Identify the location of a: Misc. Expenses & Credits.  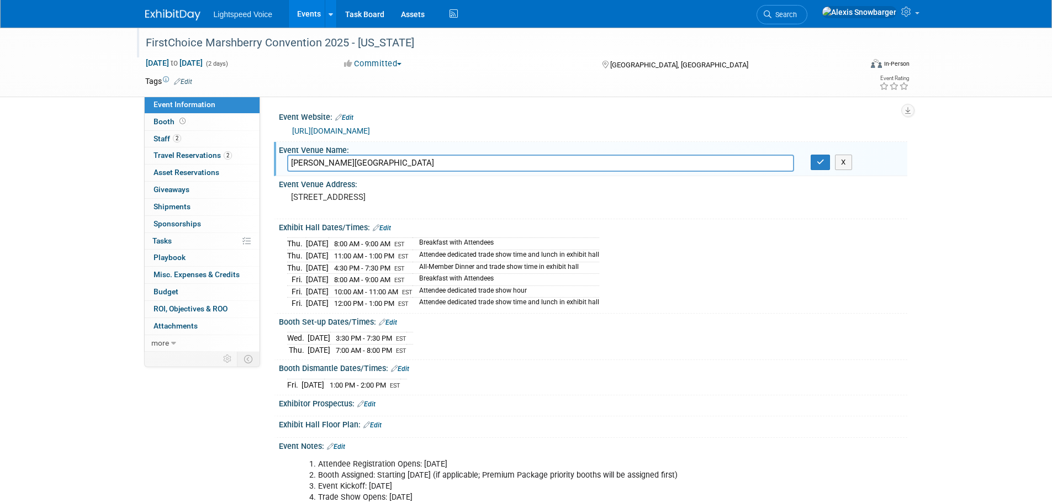
(202, 275).